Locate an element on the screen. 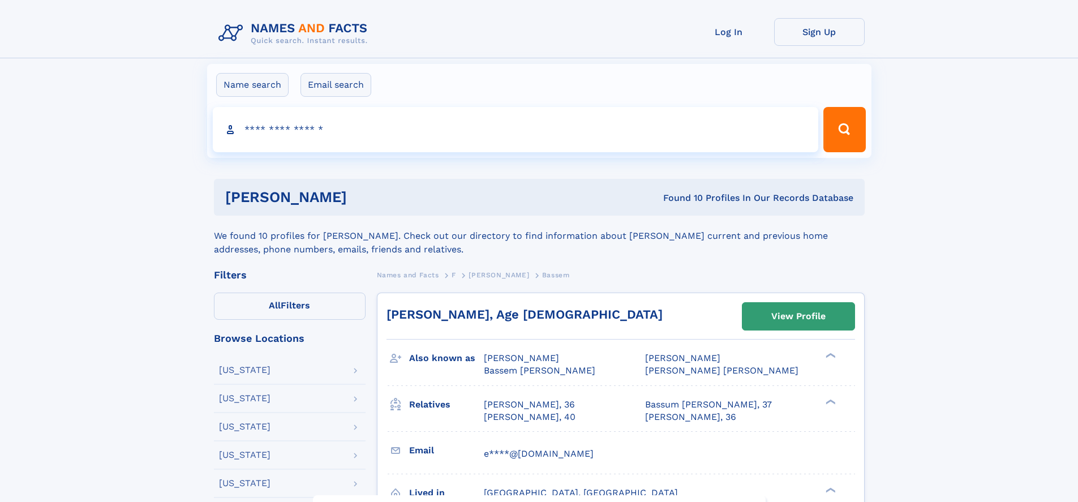  label: Filters is located at coordinates (290, 306).